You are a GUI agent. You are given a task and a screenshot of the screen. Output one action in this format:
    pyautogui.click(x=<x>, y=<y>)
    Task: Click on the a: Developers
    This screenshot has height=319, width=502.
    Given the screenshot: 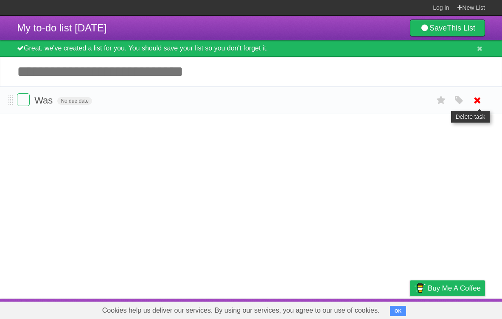 What is the action you would take?
    pyautogui.click(x=342, y=309)
    